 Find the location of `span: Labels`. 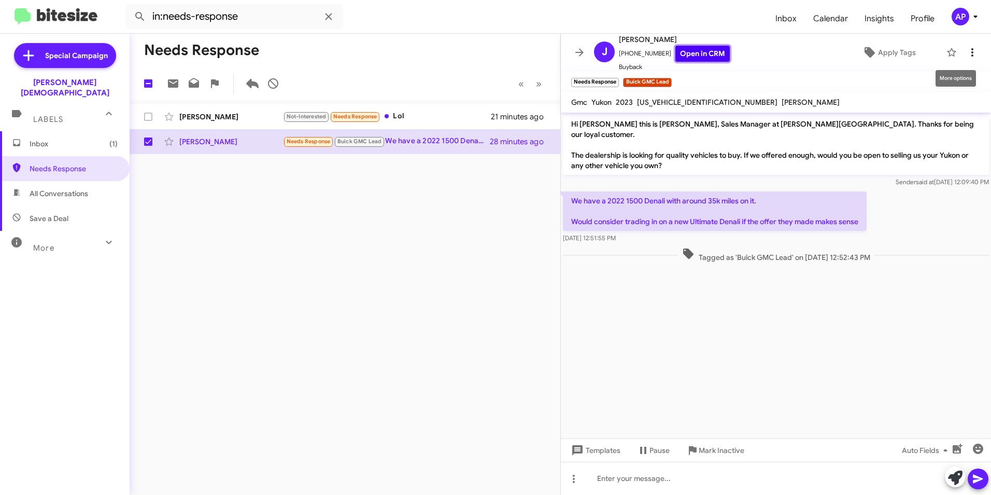

span: Labels is located at coordinates (48, 119).